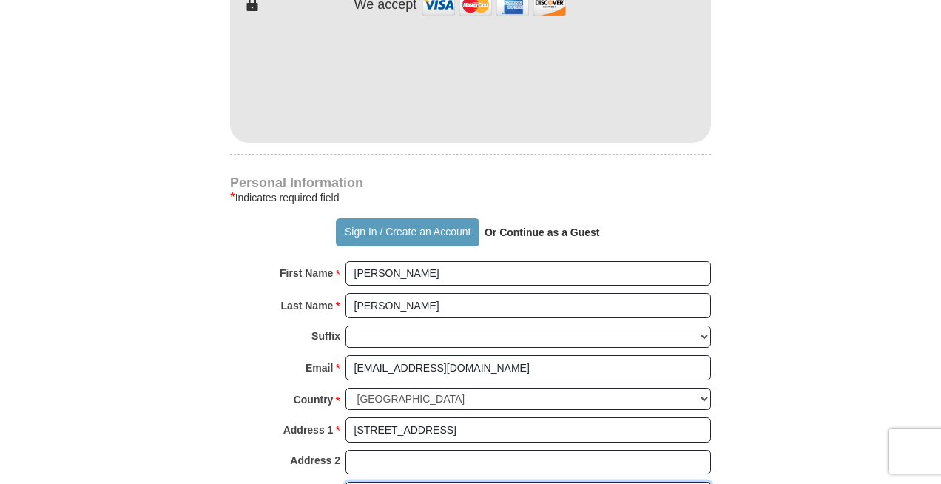 The height and width of the screenshot is (484, 941). What do you see at coordinates (471, 198) in the screenshot?
I see `div: Indicates required field` at bounding box center [471, 198].